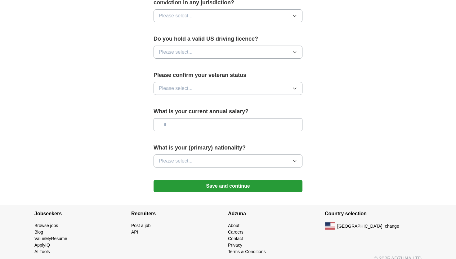 The width and height of the screenshot is (456, 259). Describe the element at coordinates (234, 225) in the screenshot. I see `a: About` at that location.